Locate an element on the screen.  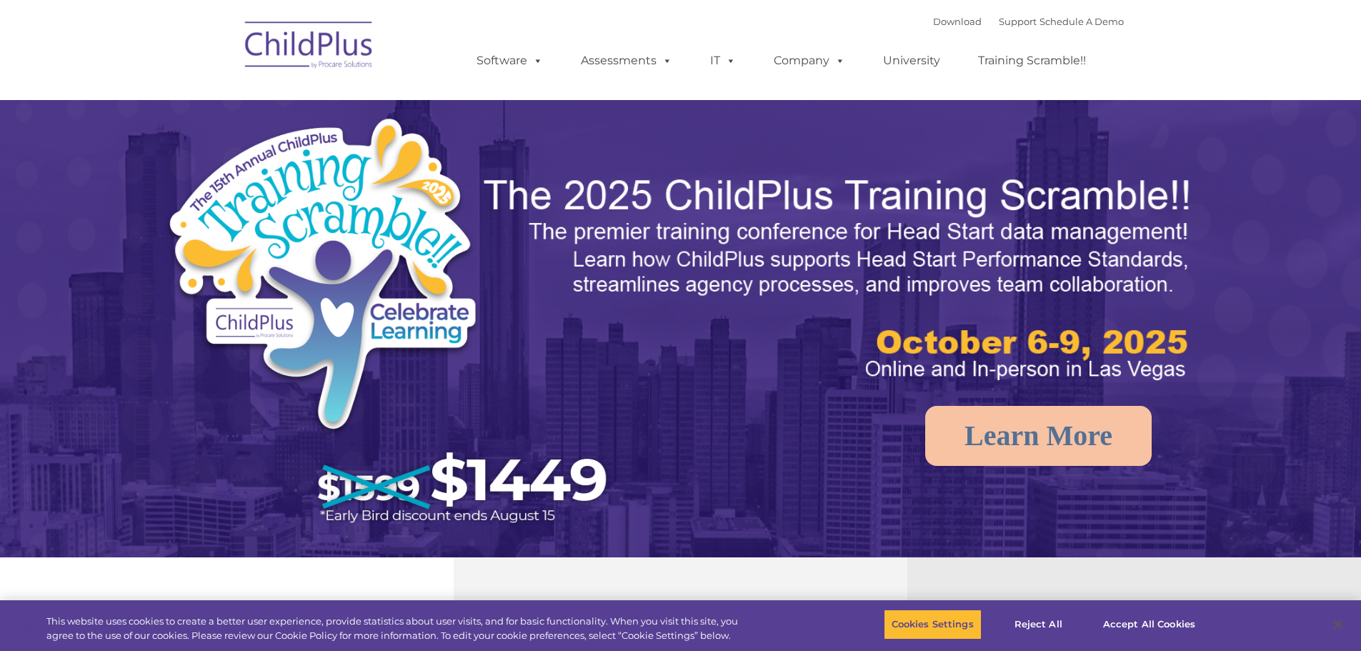
a: Training Scramble!! is located at coordinates (1032, 61).